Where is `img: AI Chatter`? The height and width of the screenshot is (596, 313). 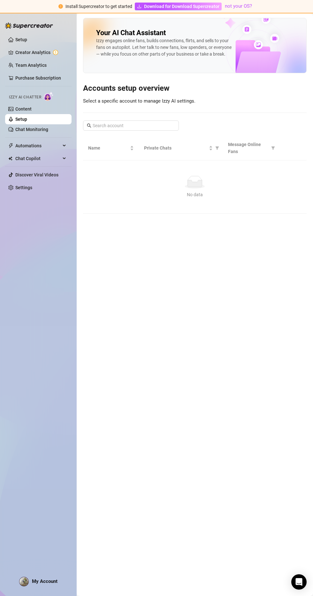
img: AI Chatter is located at coordinates (49, 96).